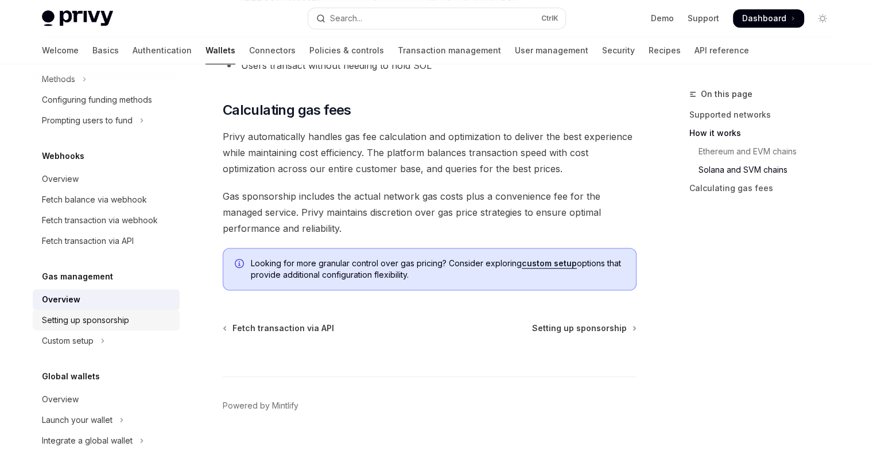 The width and height of the screenshot is (873, 474). What do you see at coordinates (106, 51) in the screenshot?
I see `a: Basics` at bounding box center [106, 51].